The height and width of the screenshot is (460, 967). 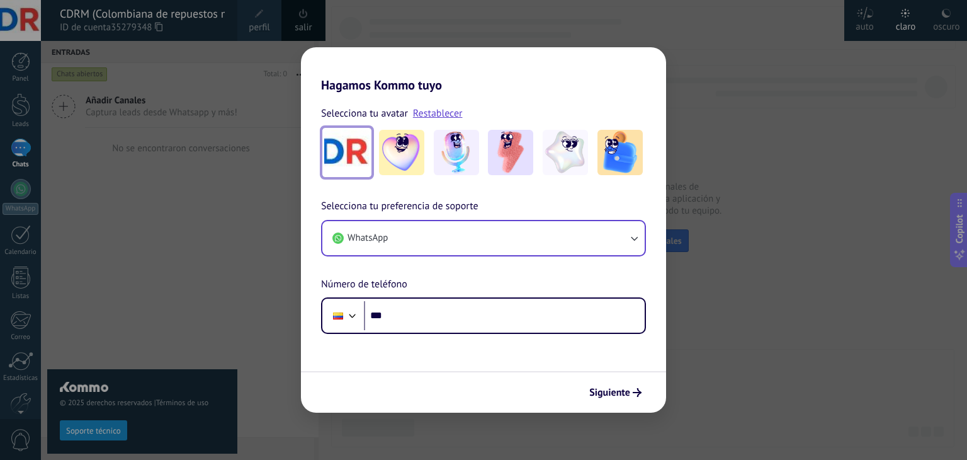 What do you see at coordinates (484, 70) in the screenshot?
I see `h2: Hagamos Kommo tuyo` at bounding box center [484, 70].